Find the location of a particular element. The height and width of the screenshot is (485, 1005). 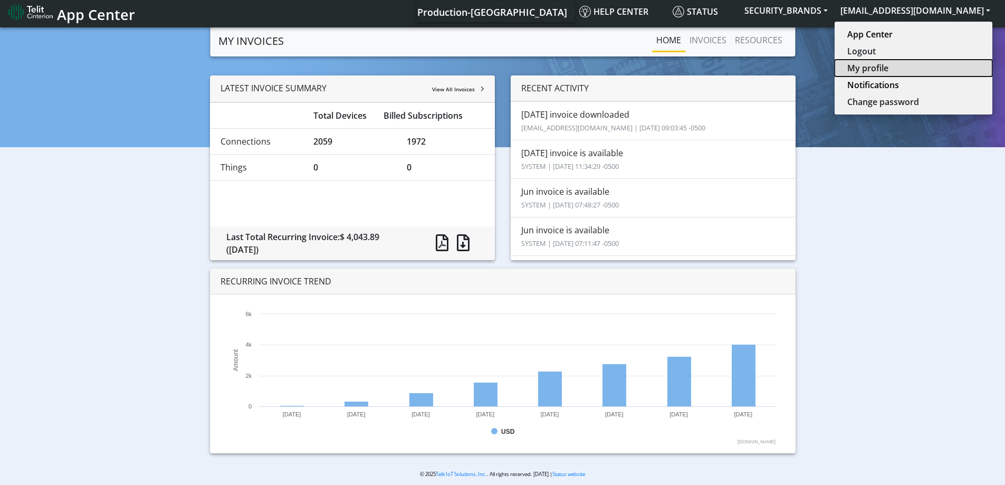

span: Help center is located at coordinates (613, 12).